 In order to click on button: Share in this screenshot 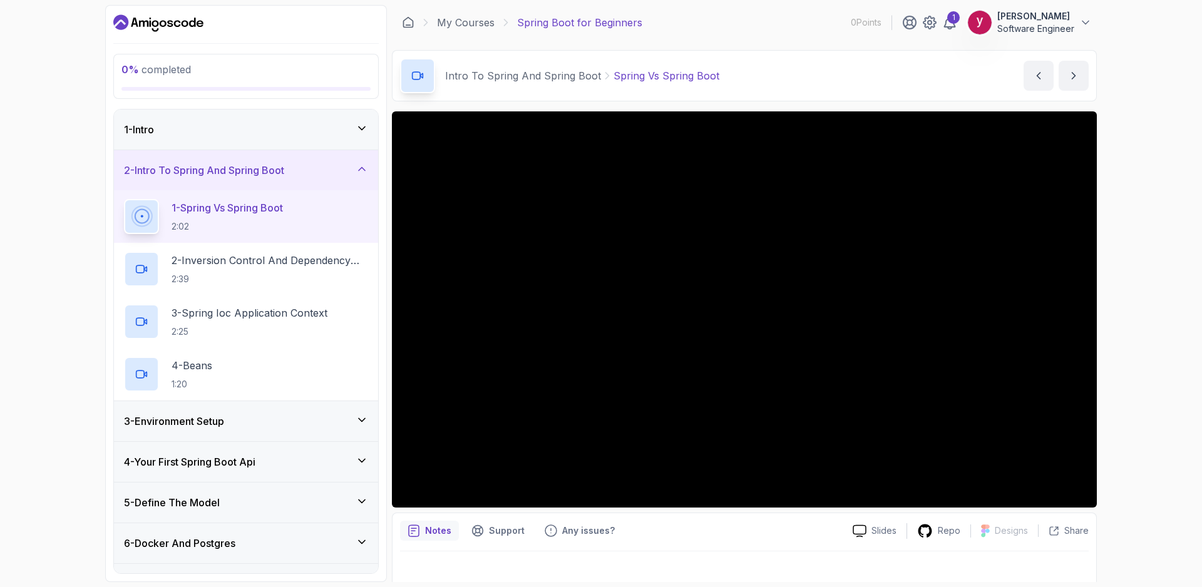, I will do `click(1063, 531)`.